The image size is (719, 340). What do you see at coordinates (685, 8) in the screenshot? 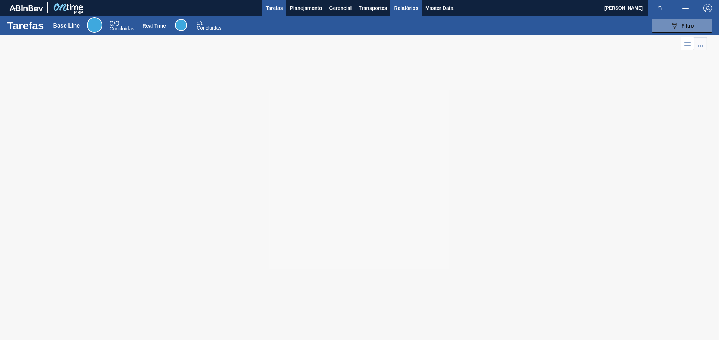
I see `img: userActions` at bounding box center [685, 8].